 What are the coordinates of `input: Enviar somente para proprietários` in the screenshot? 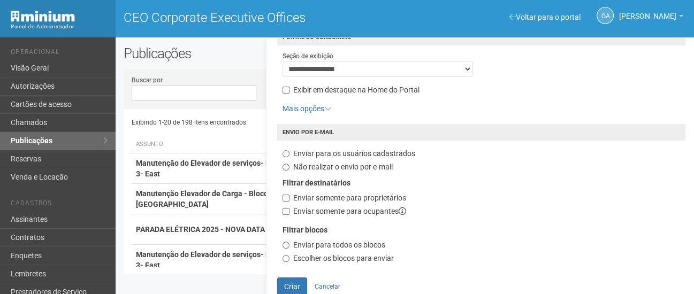 It's located at (286, 198).